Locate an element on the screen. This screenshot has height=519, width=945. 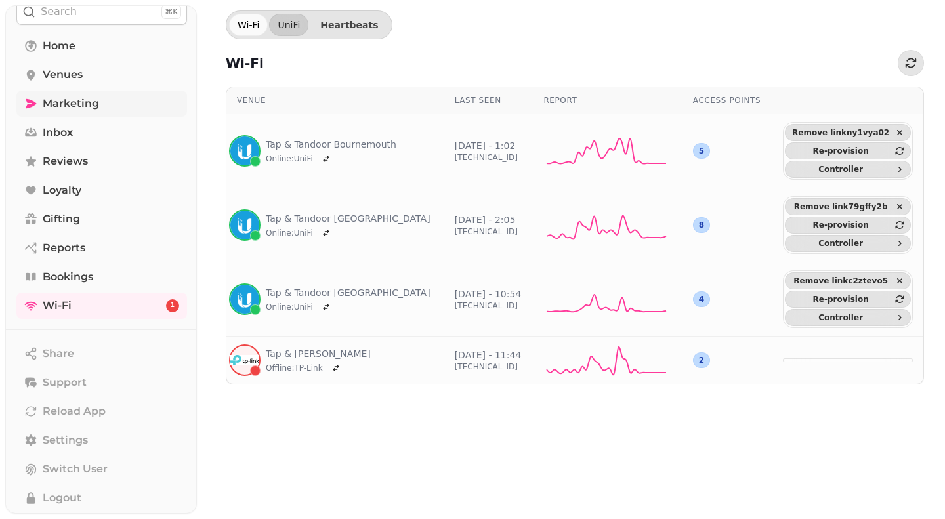
button: Heartbeats is located at coordinates (349, 25).